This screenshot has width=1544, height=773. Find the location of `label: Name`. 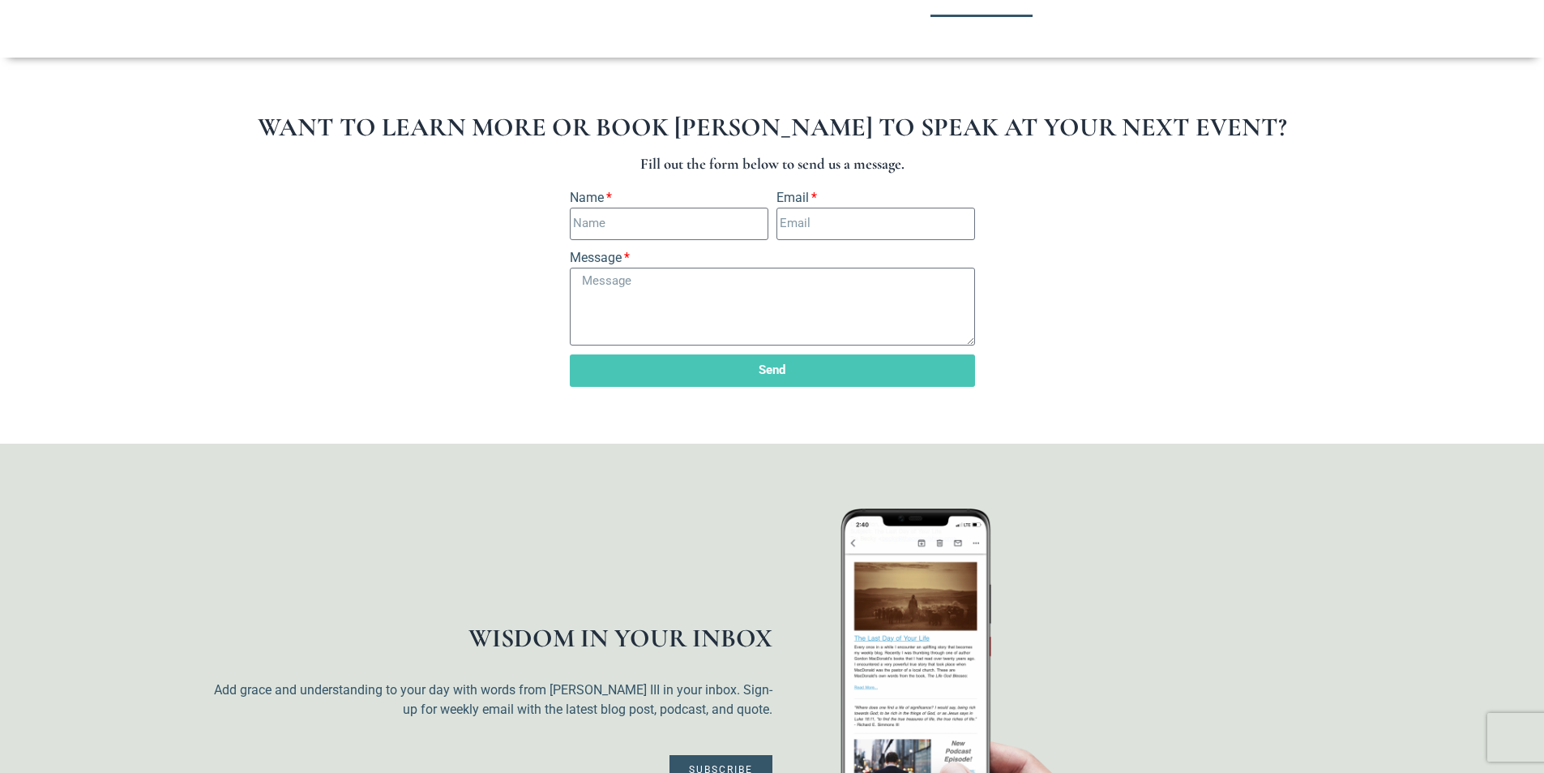

label: Name is located at coordinates (591, 198).